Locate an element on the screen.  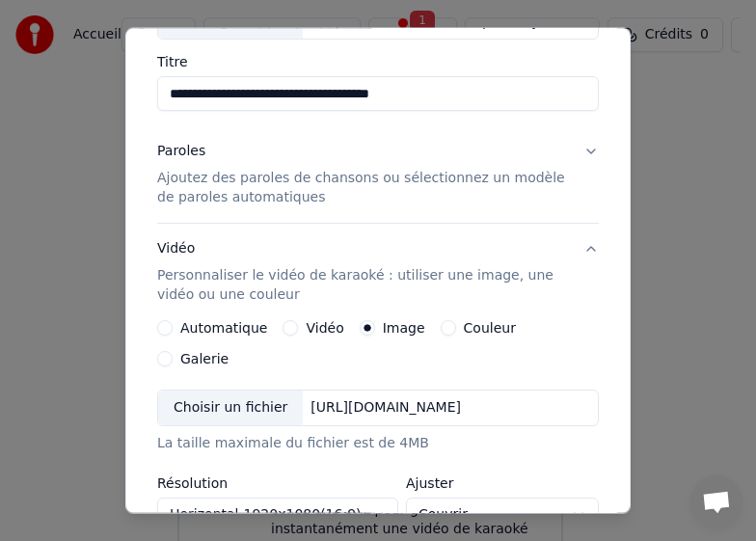
div: Paroles is located at coordinates (181, 151).